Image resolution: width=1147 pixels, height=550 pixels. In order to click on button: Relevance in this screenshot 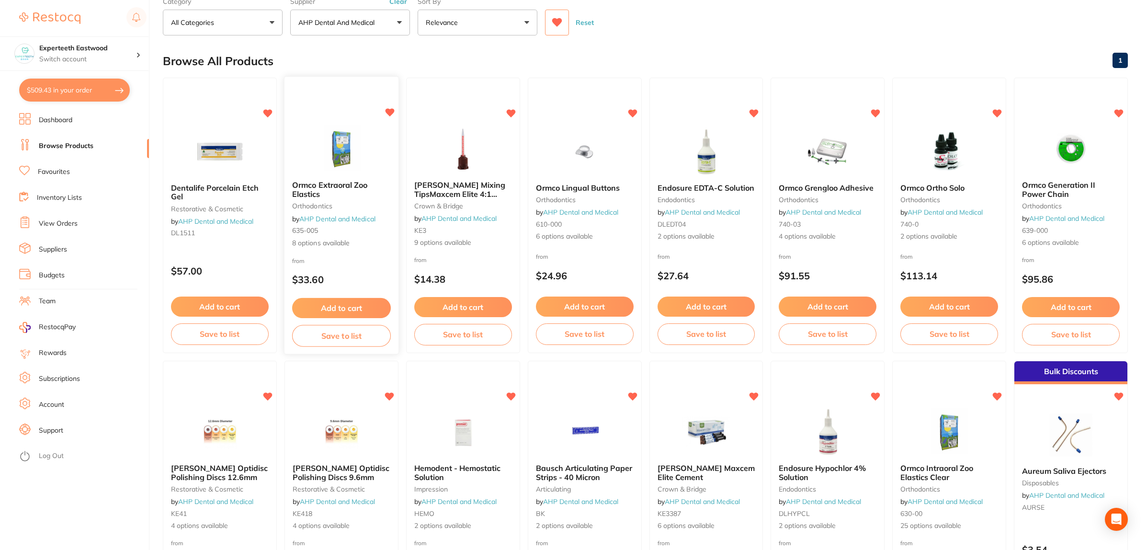, I will do `click(477, 23)`.